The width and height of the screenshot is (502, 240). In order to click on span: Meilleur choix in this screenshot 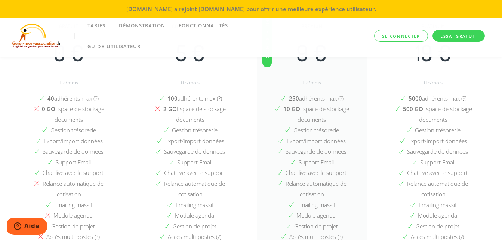, I will do `click(267, 39)`.